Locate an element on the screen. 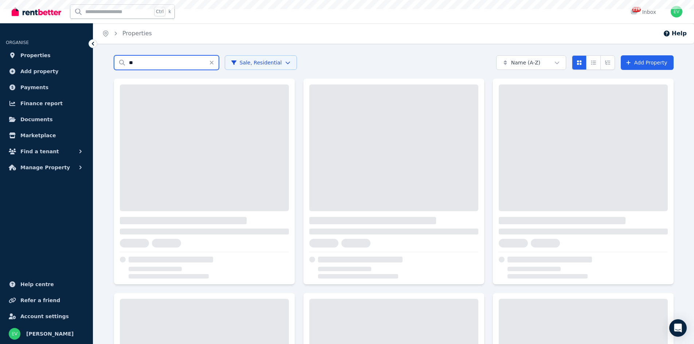 The height and width of the screenshot is (344, 694). a: Add property is located at coordinates (46, 71).